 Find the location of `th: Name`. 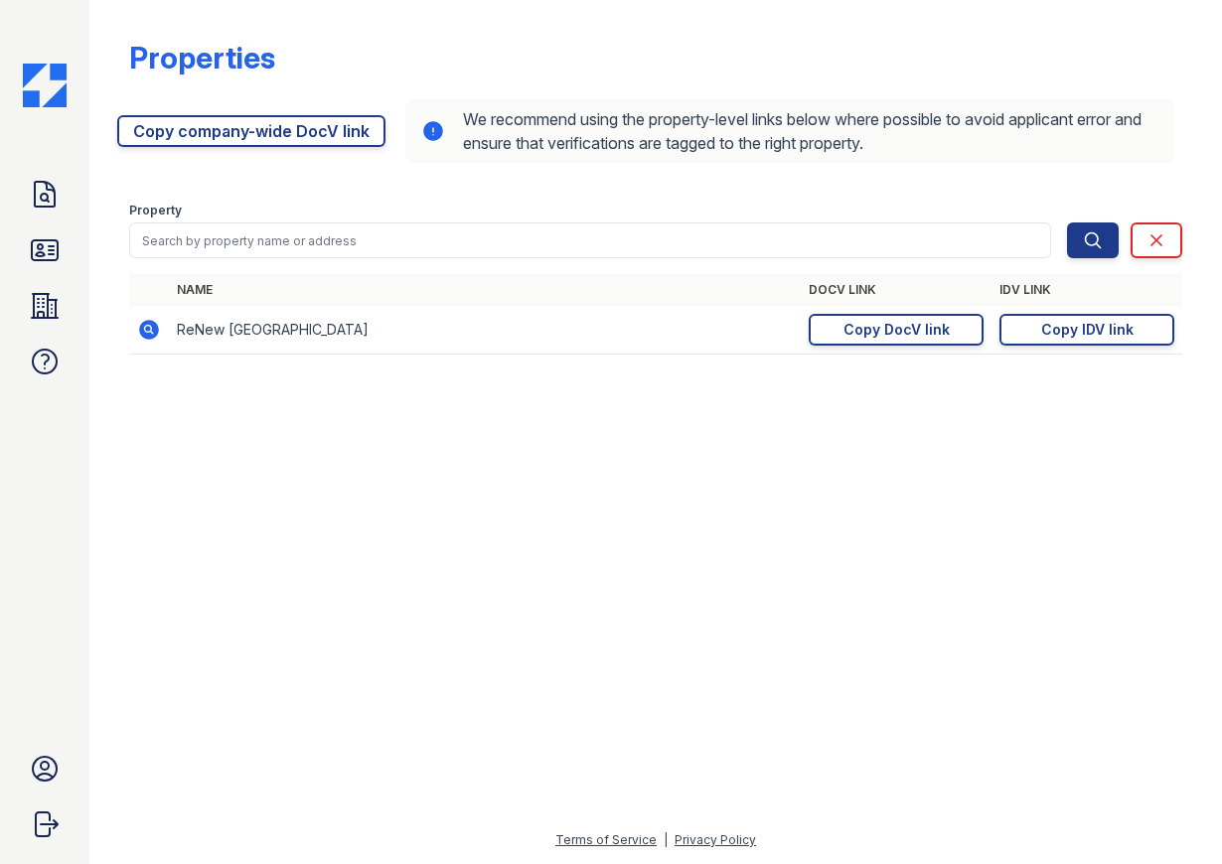

th: Name is located at coordinates (485, 290).